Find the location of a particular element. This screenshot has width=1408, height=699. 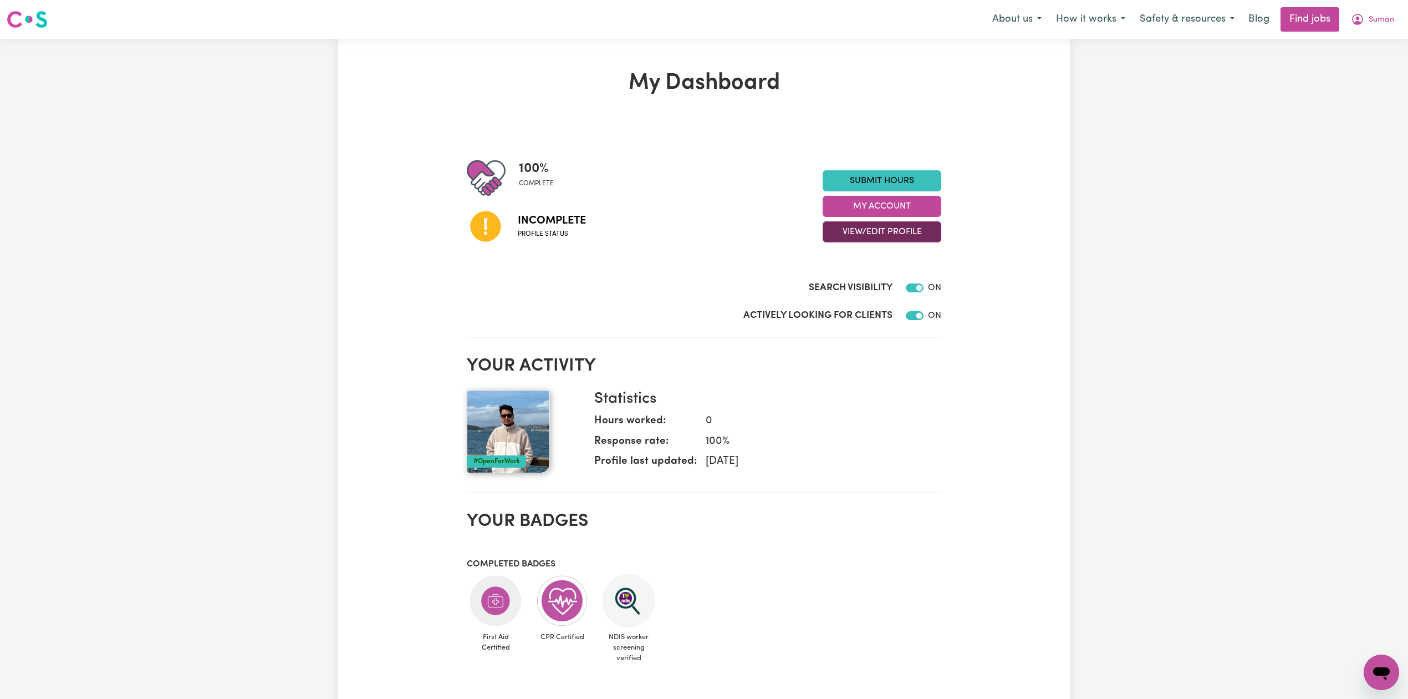

img: Careseekers logo is located at coordinates (27, 19).